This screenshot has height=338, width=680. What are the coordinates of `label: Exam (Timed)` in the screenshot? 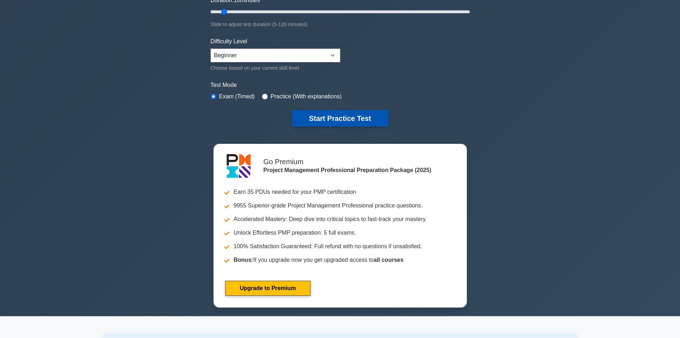 It's located at (237, 96).